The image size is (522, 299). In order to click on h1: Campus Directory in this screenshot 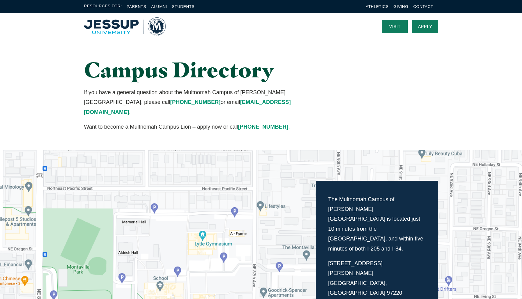, I will do `click(200, 70)`.